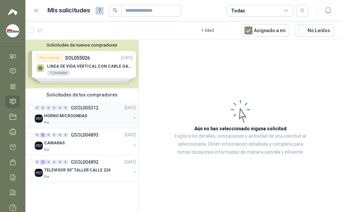 The height and width of the screenshot is (212, 342). Describe the element at coordinates (43, 162) in the screenshot. I see `div: 1` at that location.